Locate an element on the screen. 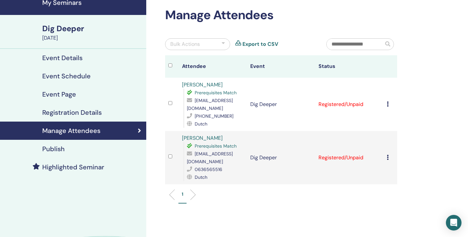 The width and height of the screenshot is (468, 237). th: Status is located at coordinates (349, 66).